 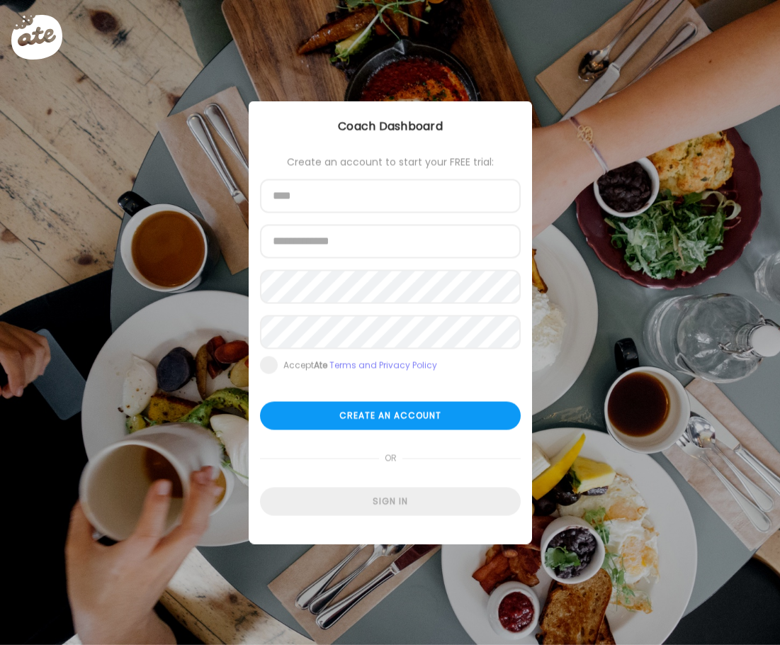 What do you see at coordinates (390, 459) in the screenshot?
I see `span: or` at bounding box center [390, 459].